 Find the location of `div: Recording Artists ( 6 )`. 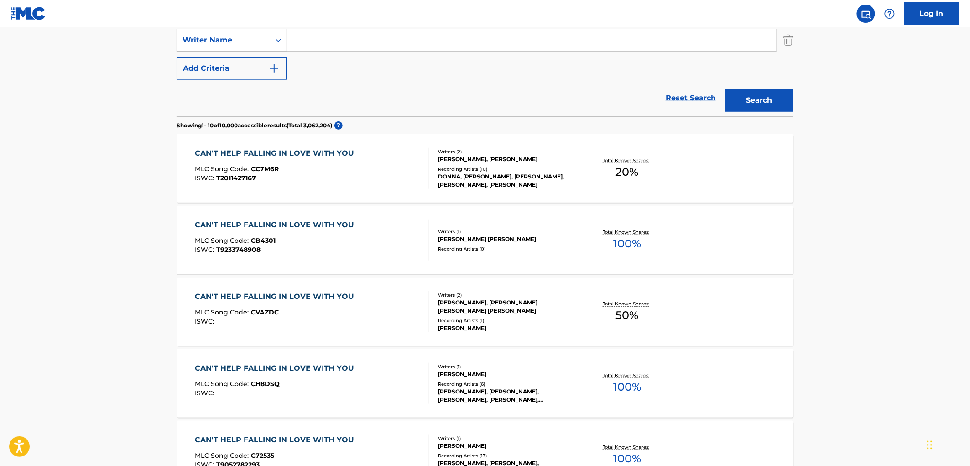

div: Recording Artists ( 6 ) is located at coordinates (507, 384).